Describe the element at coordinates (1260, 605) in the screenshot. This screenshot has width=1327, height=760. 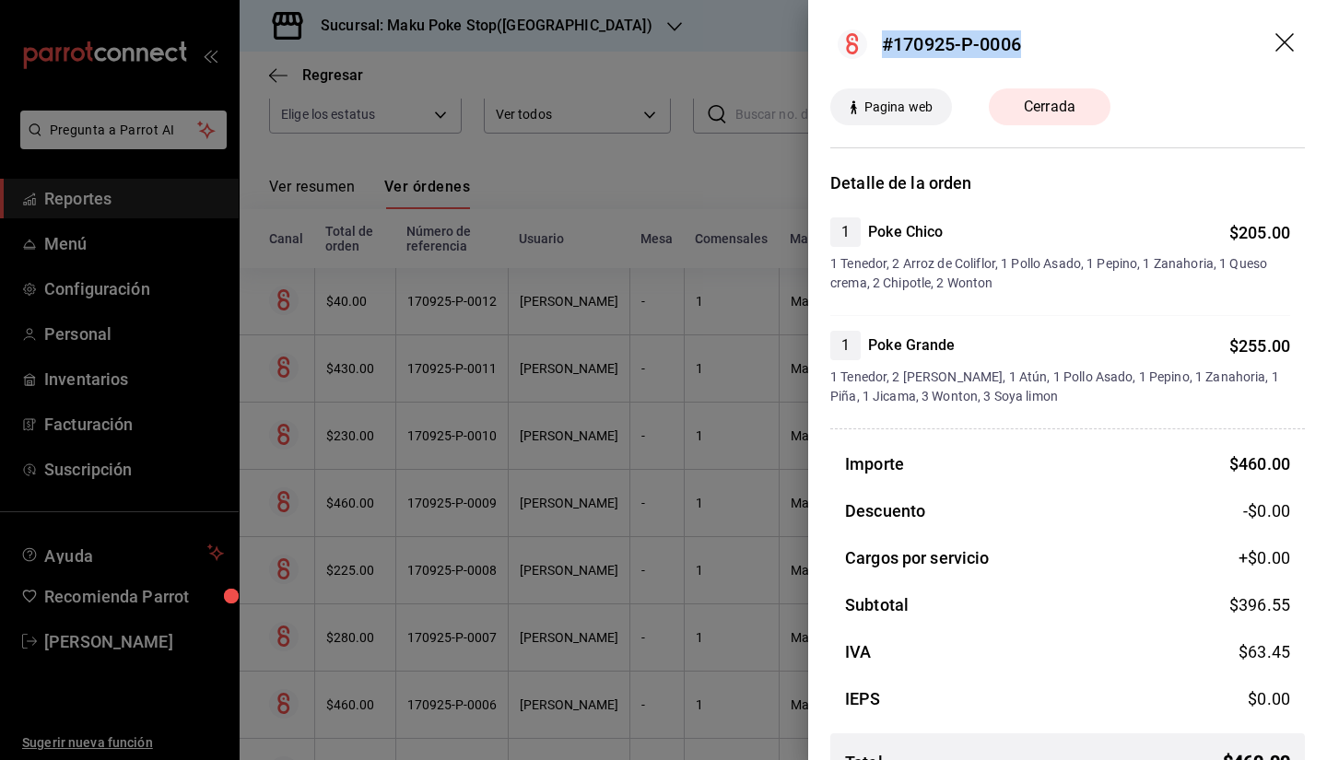
I see `span: $ 396.55` at that location.